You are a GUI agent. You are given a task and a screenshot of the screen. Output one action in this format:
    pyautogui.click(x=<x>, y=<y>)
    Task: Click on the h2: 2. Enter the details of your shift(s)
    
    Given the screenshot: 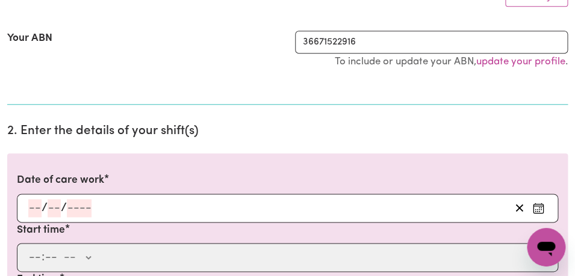 What is the action you would take?
    pyautogui.click(x=287, y=131)
    